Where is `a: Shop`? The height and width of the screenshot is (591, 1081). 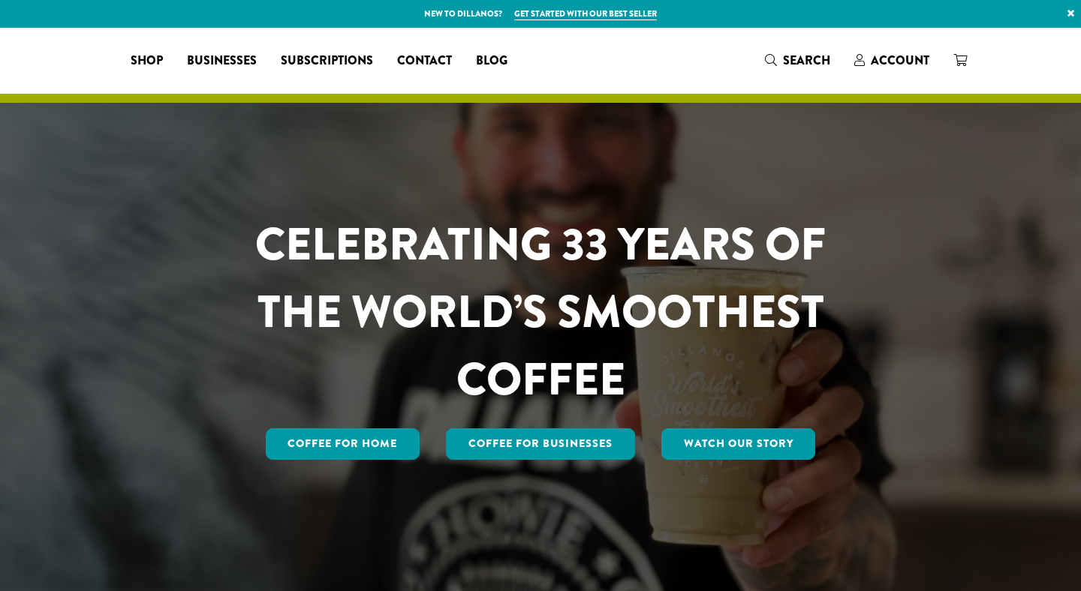
a: Shop is located at coordinates (146, 61).